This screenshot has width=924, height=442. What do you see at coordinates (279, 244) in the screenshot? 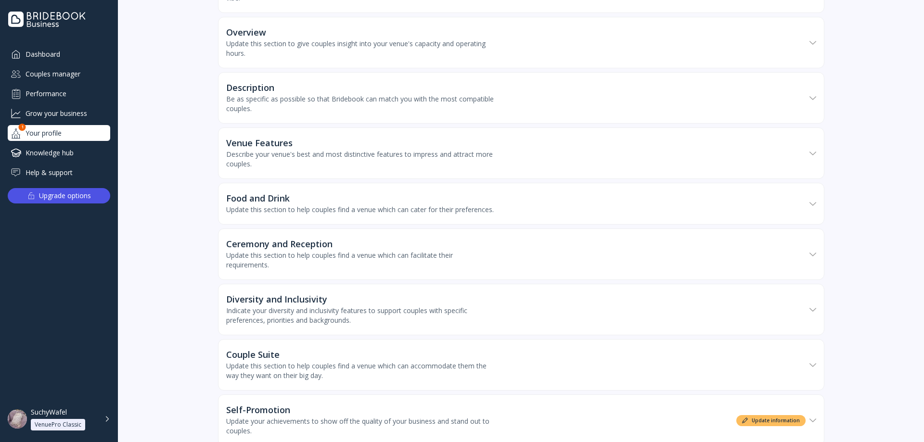
I see `div: Ceremony and Reception` at bounding box center [279, 244].